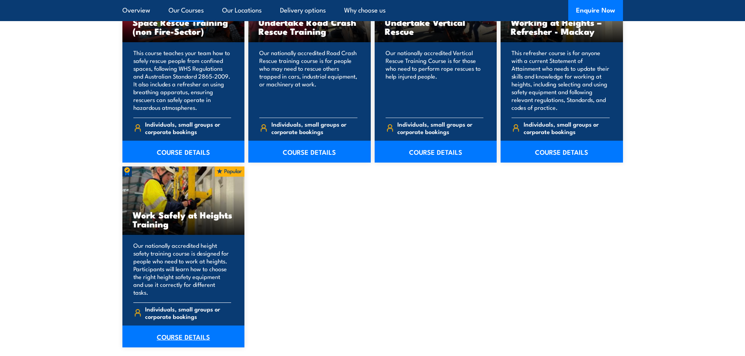  I want to click on h3: Undertake Road Crash Rescue Training, so click(309, 27).